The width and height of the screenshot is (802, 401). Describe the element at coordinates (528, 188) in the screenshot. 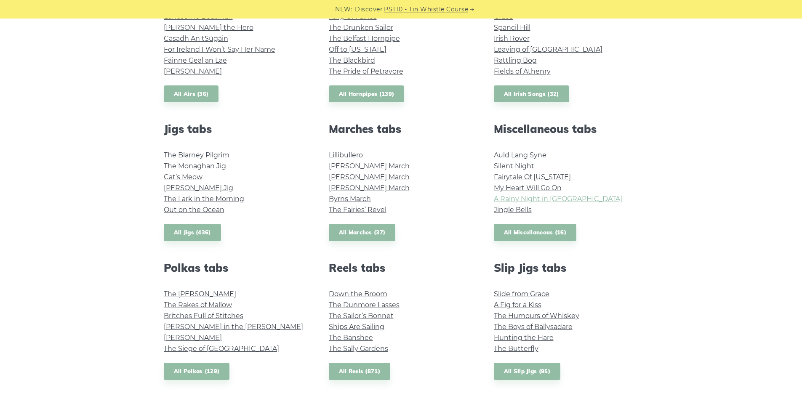

I see `a: My Heart Will Go On` at that location.